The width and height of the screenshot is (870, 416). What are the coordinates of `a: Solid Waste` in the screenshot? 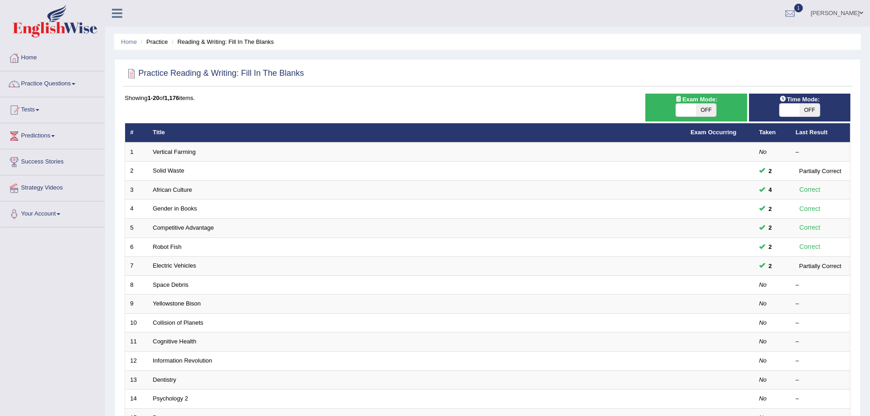 It's located at (168, 170).